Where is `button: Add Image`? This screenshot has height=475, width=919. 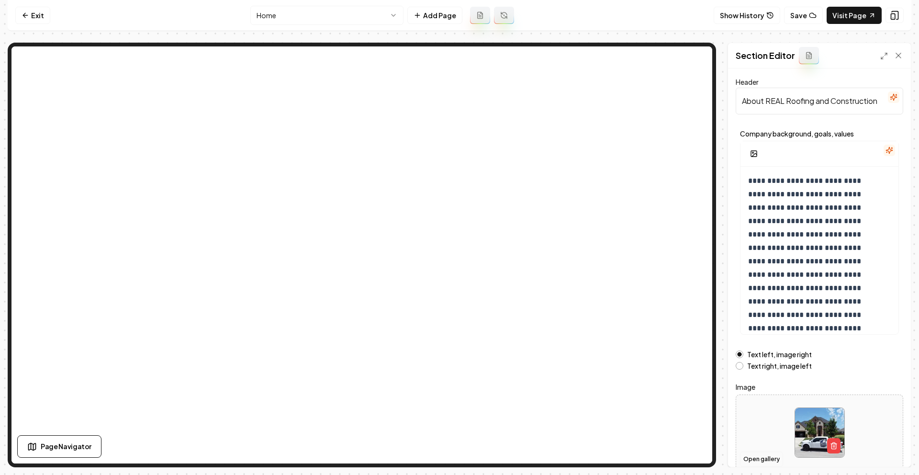
button: Add Image is located at coordinates (754, 154).